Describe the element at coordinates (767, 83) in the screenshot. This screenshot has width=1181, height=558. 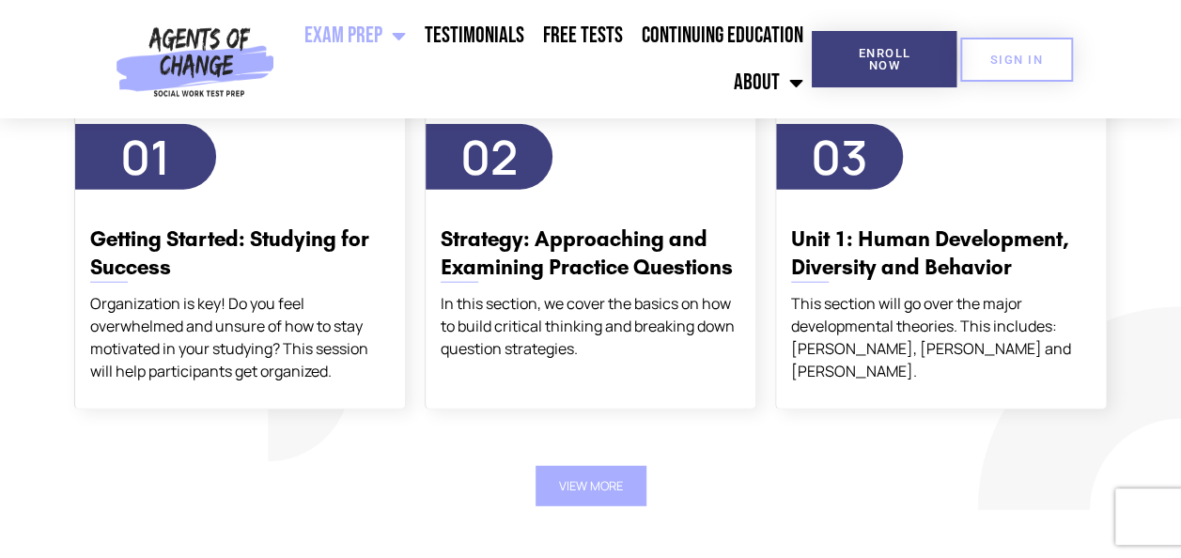
I see `a: About` at that location.